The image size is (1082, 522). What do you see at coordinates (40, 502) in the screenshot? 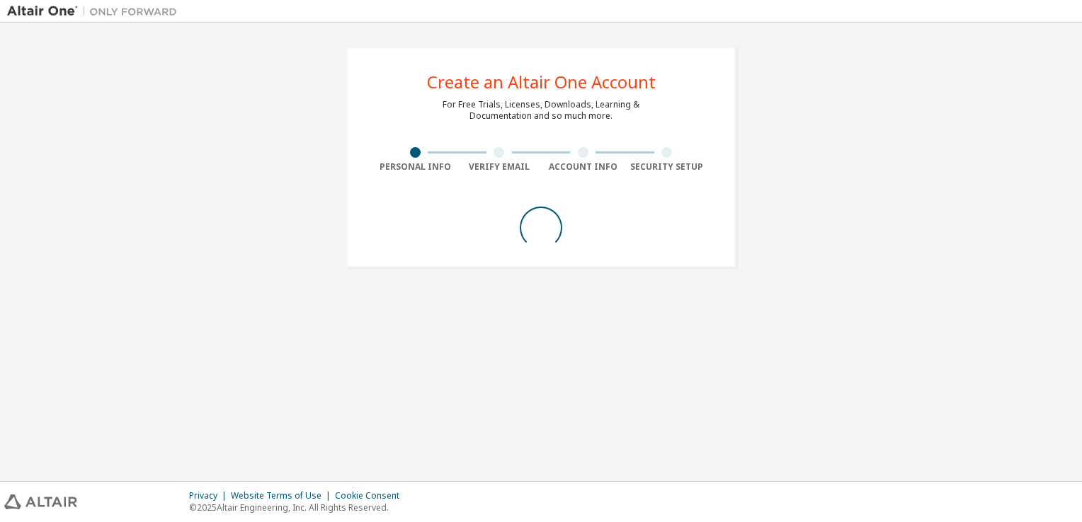
I see `img: altair_logo.svg` at bounding box center [40, 502].